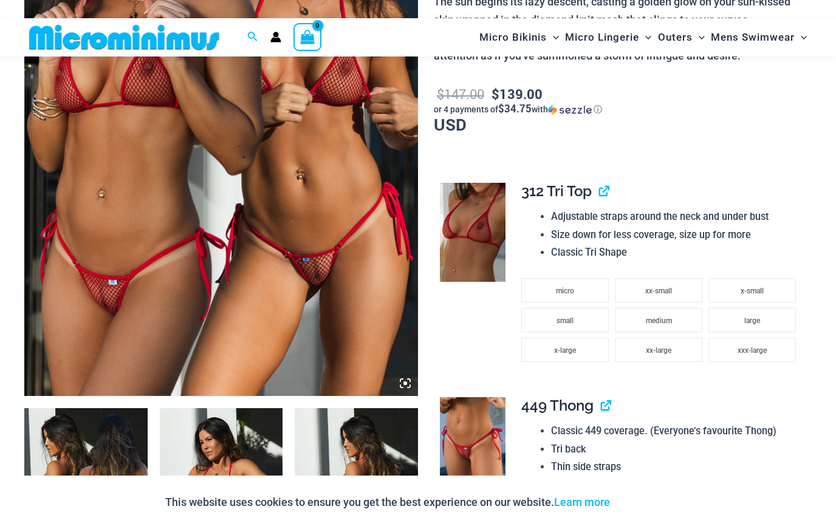  What do you see at coordinates (570, 110) in the screenshot?
I see `img: Sezzle` at bounding box center [570, 110].